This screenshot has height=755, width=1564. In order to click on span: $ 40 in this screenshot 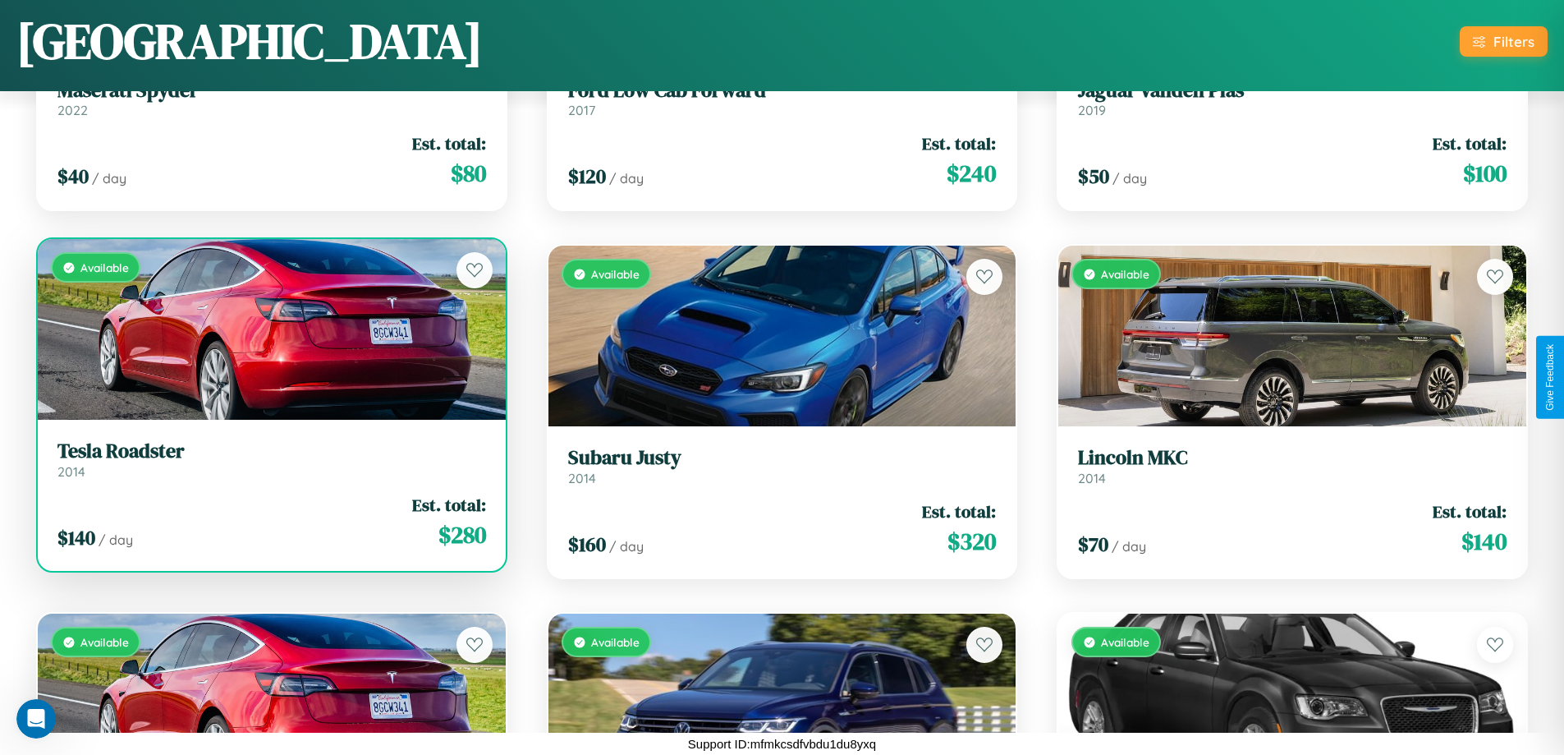, I will do `click(73, 176)`.